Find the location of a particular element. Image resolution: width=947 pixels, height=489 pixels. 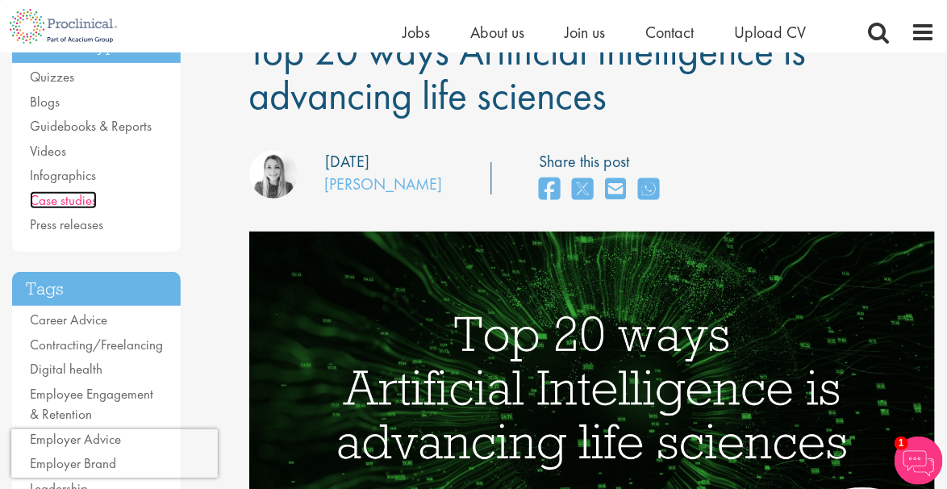

h3: Tags is located at coordinates (96, 289).